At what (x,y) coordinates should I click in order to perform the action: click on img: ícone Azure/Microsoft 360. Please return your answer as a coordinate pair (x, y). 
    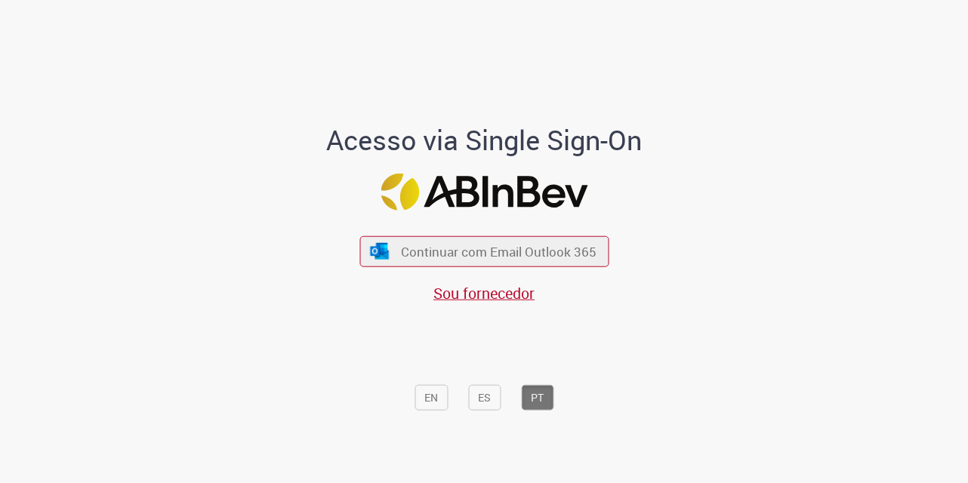
    Looking at the image, I should click on (380, 251).